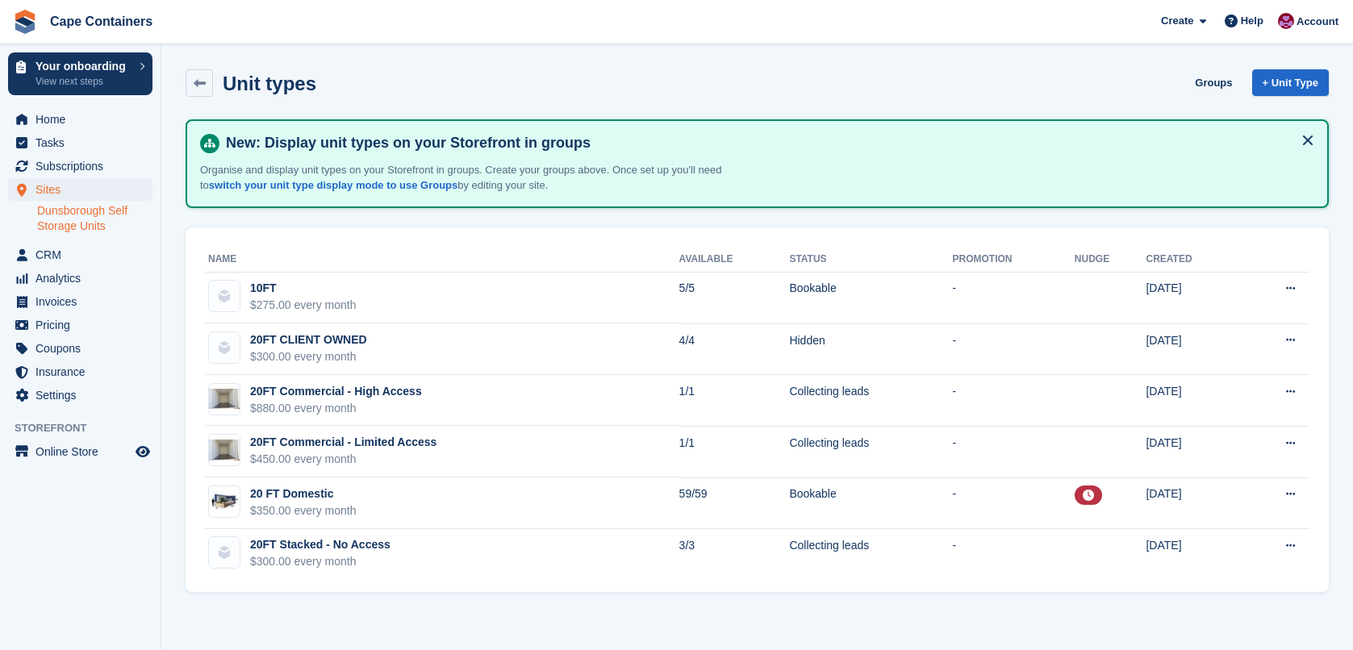 Image resolution: width=1353 pixels, height=650 pixels. Describe the element at coordinates (84, 349) in the screenshot. I see `span: Coupons` at that location.